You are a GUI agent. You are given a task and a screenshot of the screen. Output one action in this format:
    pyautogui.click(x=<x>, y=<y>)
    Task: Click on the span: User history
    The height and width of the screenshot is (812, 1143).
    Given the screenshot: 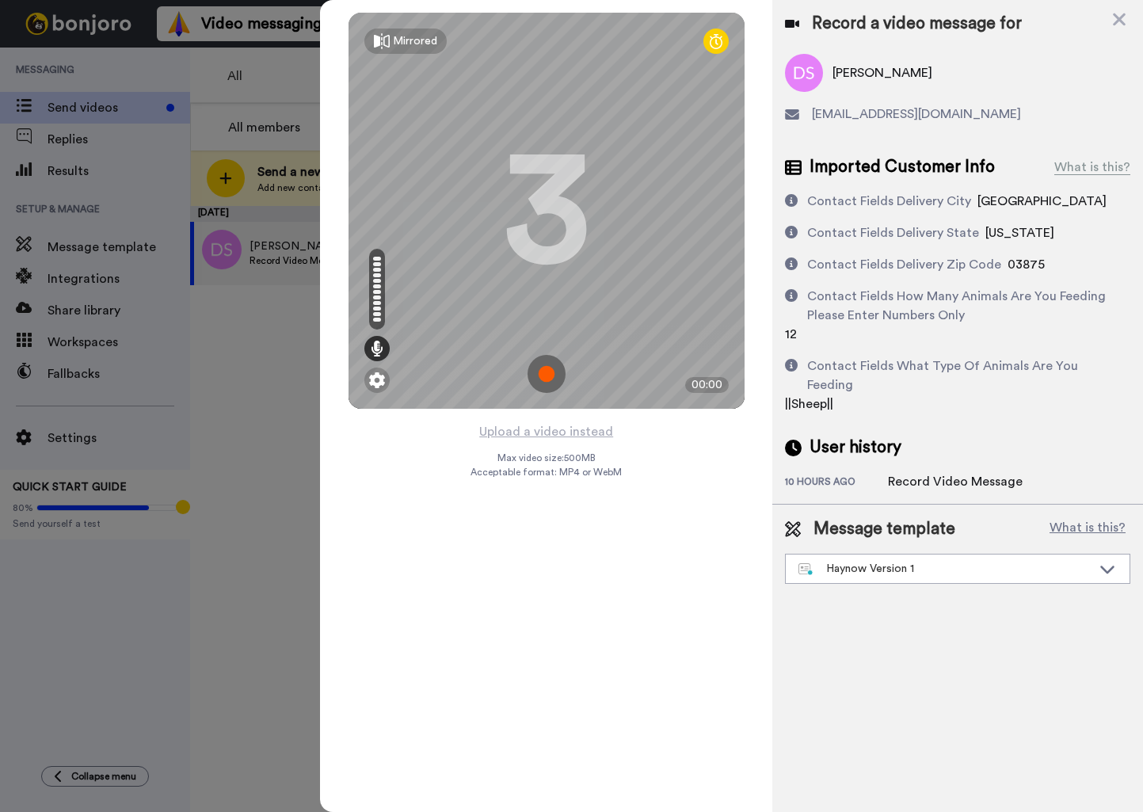 What is the action you would take?
    pyautogui.click(x=856, y=448)
    